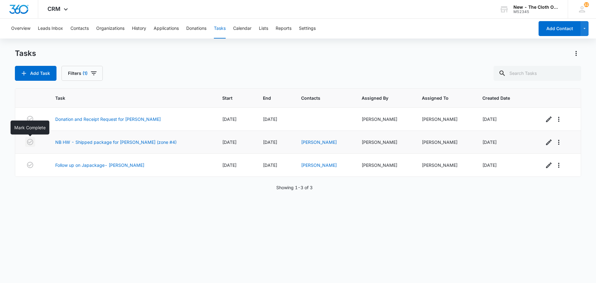 Image resolution: width=596 pixels, height=283 pixels. I want to click on span: CRM, so click(54, 9).